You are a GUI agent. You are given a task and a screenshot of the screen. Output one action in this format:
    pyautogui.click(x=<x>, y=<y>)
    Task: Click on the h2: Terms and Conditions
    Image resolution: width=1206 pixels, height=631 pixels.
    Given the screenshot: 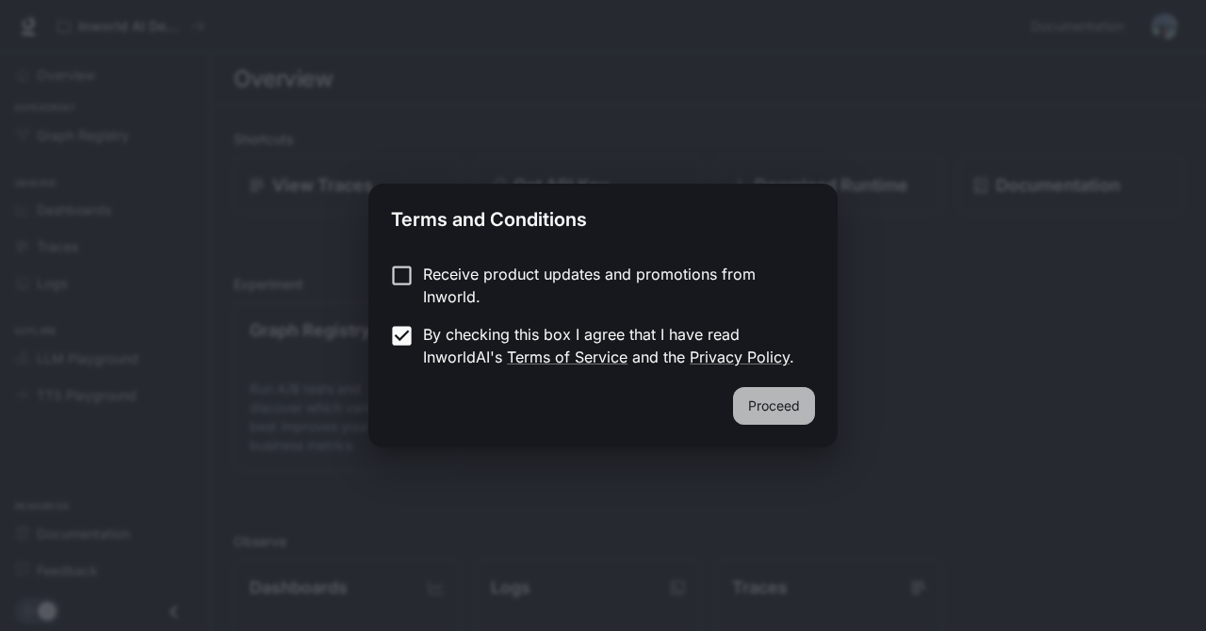 What is the action you would take?
    pyautogui.click(x=603, y=216)
    